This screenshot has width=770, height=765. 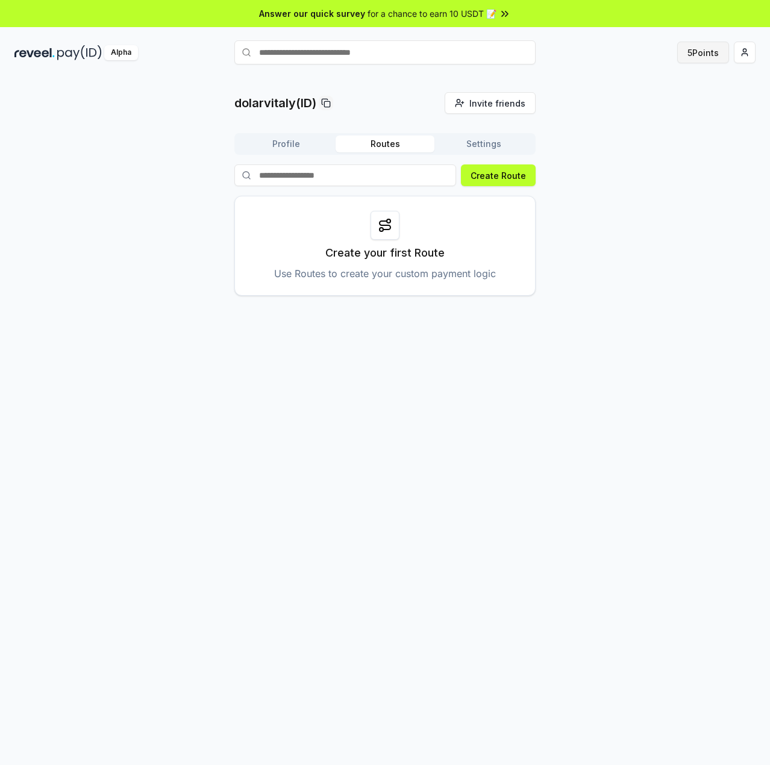 What do you see at coordinates (385, 253) in the screenshot?
I see `p: Create your first Route` at bounding box center [385, 253].